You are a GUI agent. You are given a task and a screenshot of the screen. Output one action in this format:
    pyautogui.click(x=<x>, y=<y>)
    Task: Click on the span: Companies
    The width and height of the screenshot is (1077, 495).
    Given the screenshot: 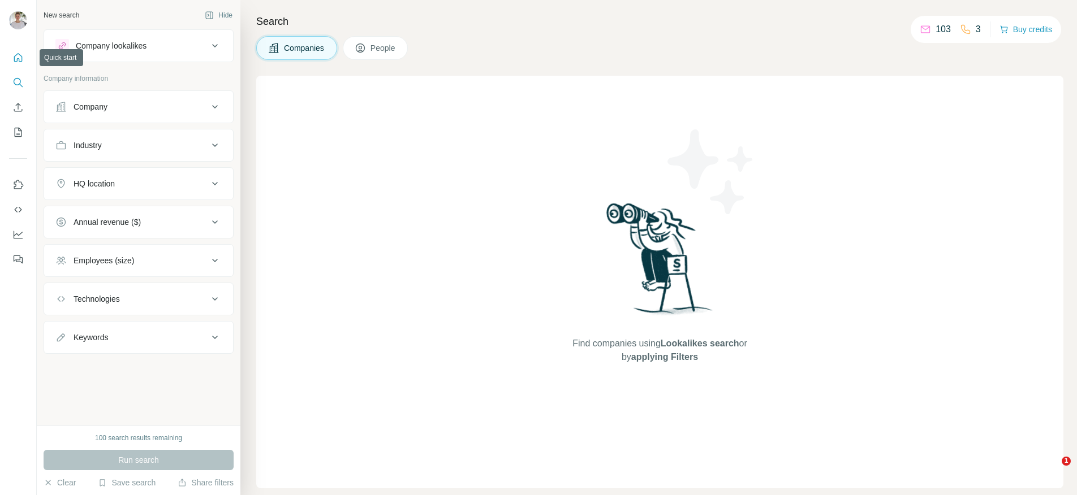 What is the action you would take?
    pyautogui.click(x=304, y=48)
    